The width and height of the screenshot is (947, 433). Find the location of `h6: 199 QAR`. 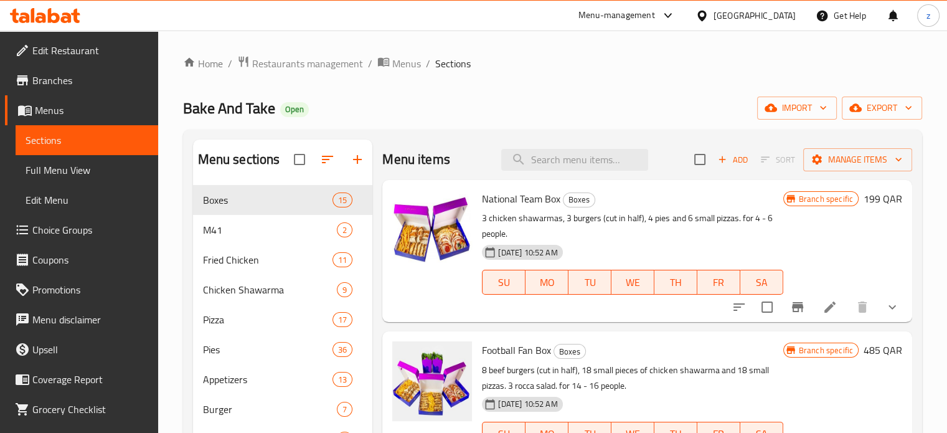

h6: 199 QAR is located at coordinates (883, 199).